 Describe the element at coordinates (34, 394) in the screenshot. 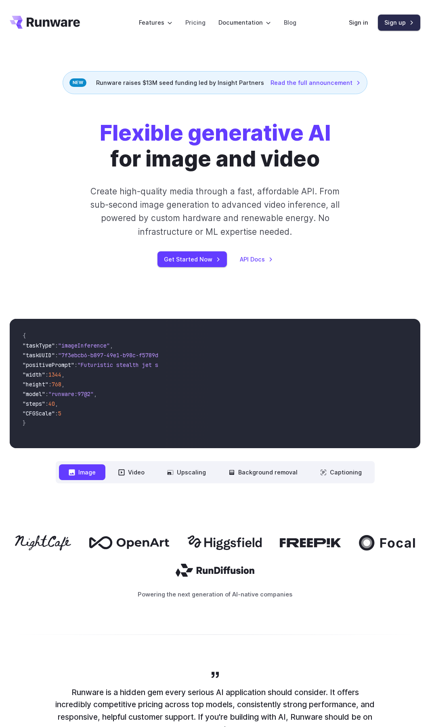

I see `span: "model"` at that location.